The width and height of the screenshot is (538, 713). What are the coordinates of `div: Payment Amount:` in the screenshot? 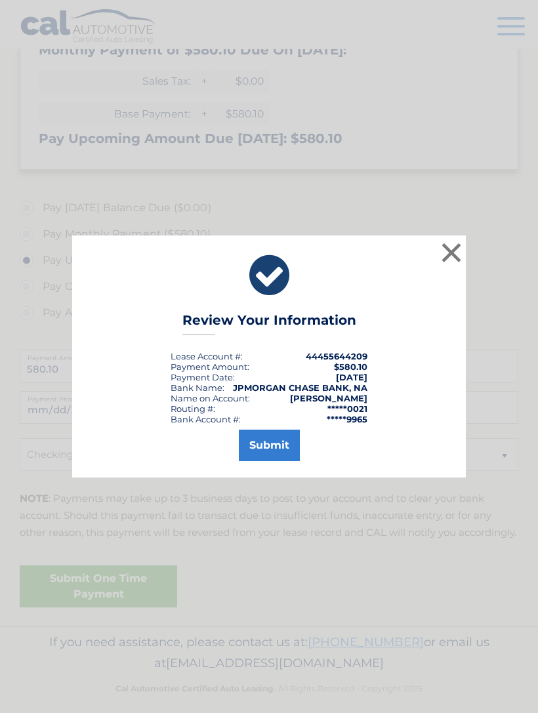 It's located at (210, 366).